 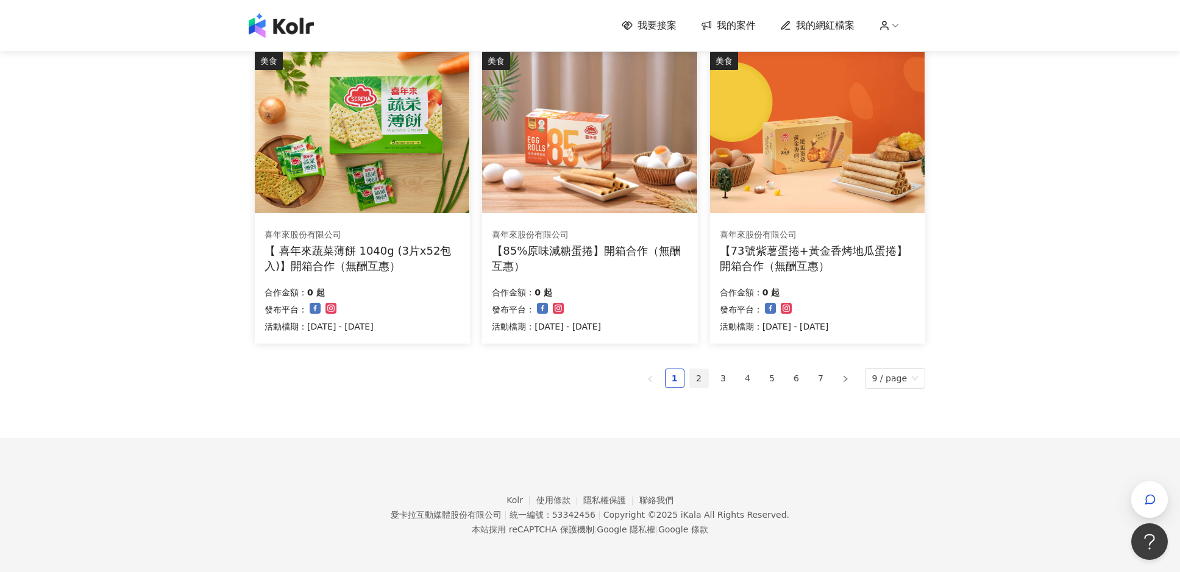 I want to click on button: right, so click(x=845, y=379).